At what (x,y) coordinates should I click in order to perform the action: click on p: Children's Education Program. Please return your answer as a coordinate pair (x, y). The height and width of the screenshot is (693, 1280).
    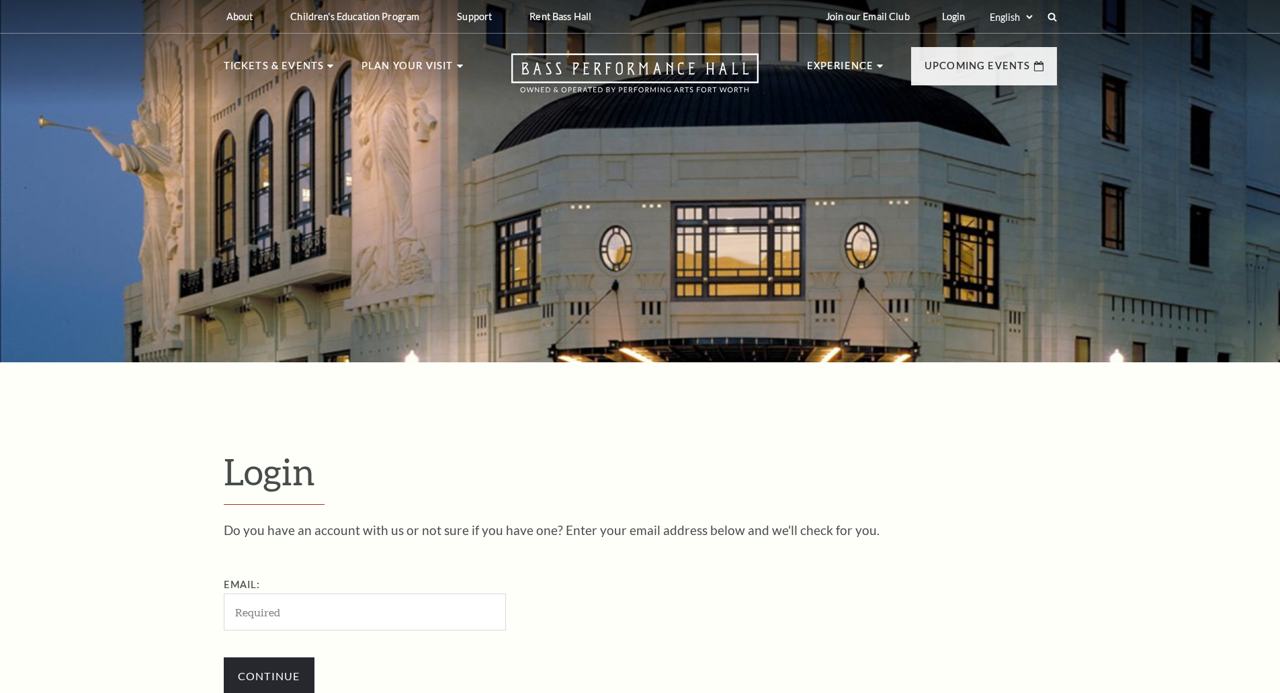
    Looking at the image, I should click on (355, 16).